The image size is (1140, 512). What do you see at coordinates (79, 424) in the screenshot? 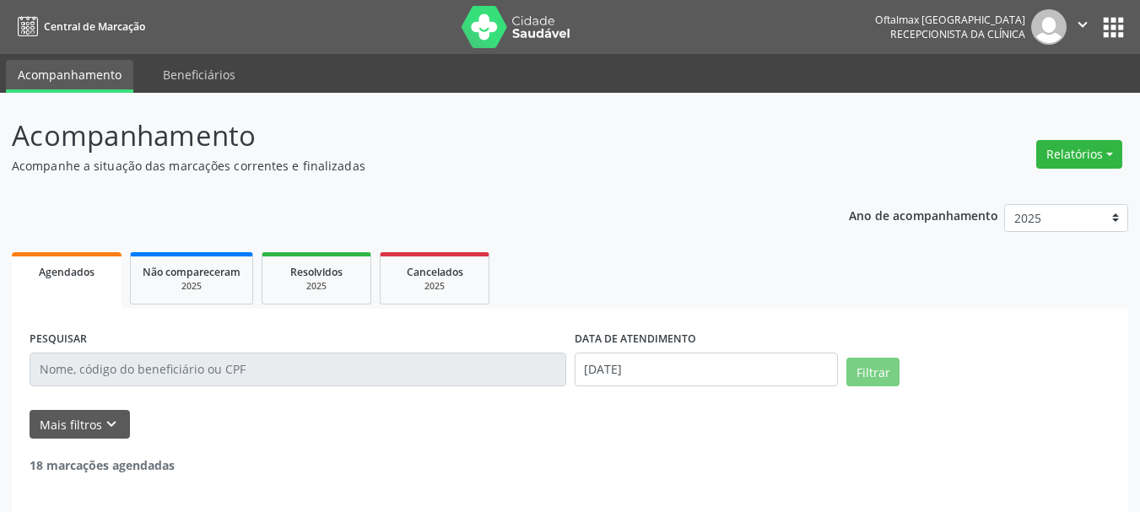
I see `button: Mais filtroskeyboard_arrow_down` at bounding box center [79, 424].